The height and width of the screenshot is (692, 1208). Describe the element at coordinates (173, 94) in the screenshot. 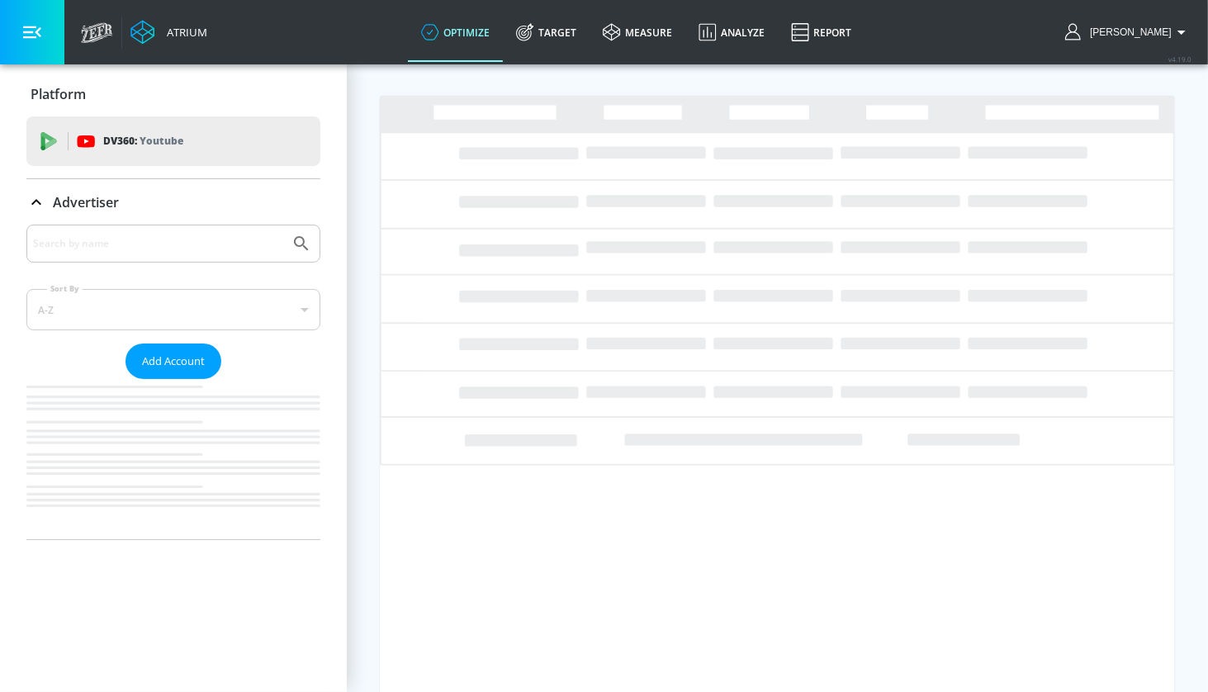

I see `div: Platform` at that location.